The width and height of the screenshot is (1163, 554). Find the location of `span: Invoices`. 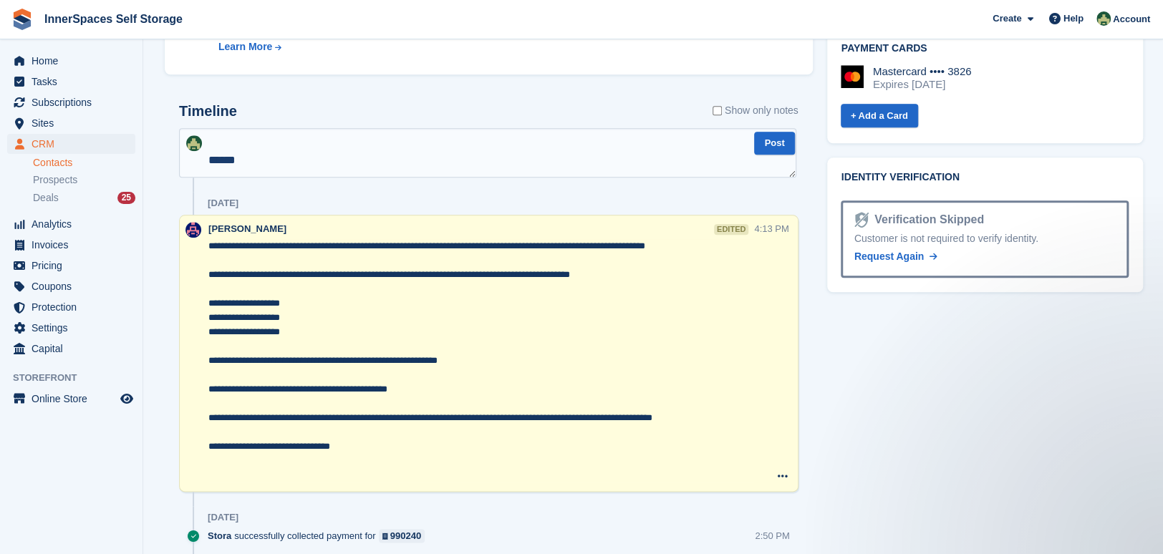

span: Invoices is located at coordinates (74, 245).